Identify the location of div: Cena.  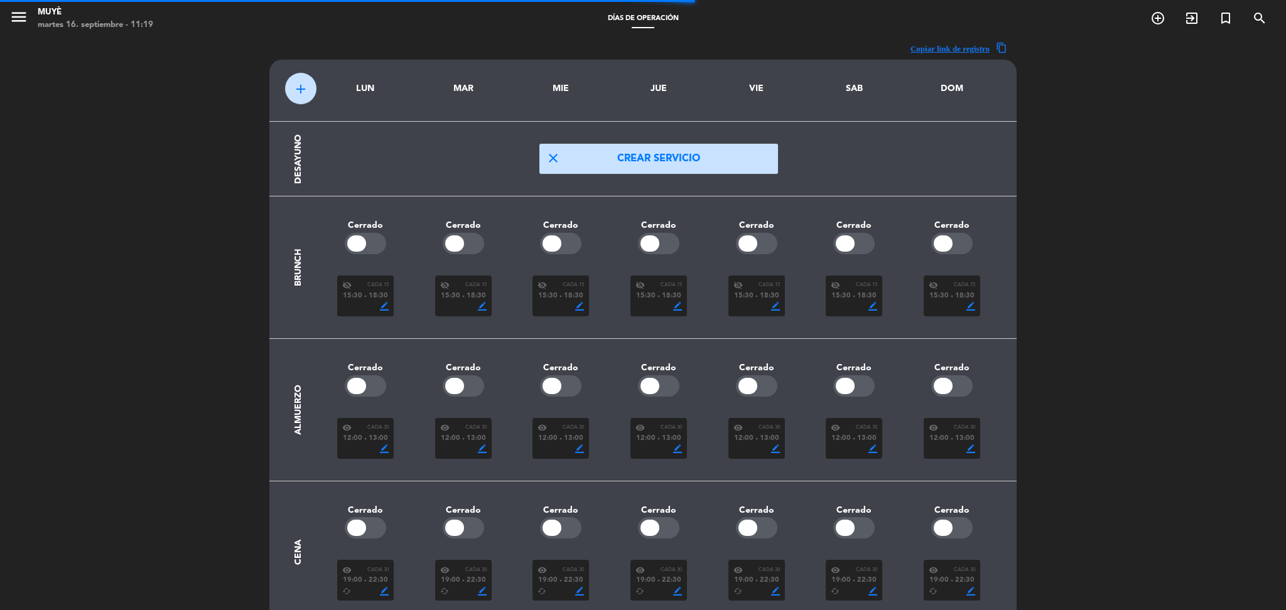
(298, 553).